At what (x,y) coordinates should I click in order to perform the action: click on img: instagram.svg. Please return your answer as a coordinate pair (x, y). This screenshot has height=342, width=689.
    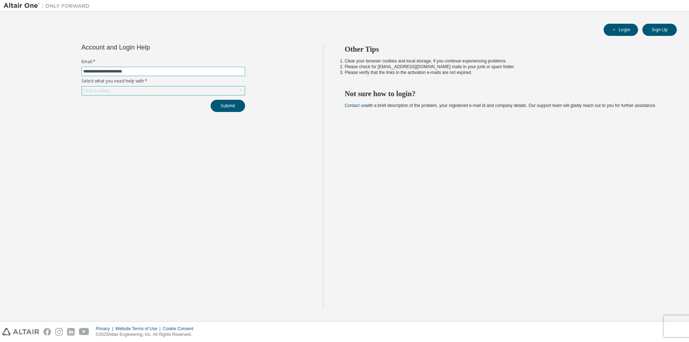
    Looking at the image, I should click on (59, 331).